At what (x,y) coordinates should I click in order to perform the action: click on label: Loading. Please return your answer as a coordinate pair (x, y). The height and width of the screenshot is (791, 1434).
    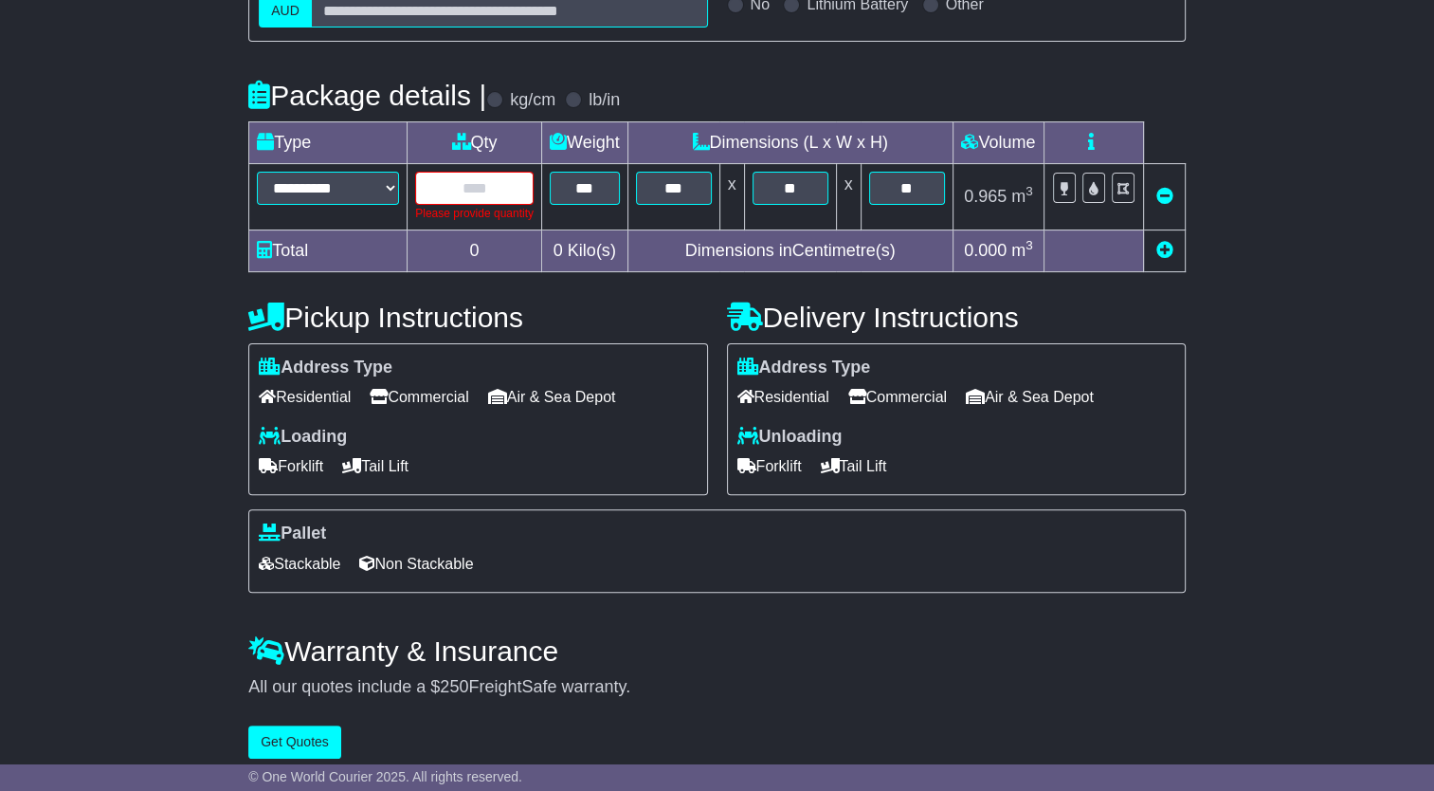
    Looking at the image, I should click on (302, 437).